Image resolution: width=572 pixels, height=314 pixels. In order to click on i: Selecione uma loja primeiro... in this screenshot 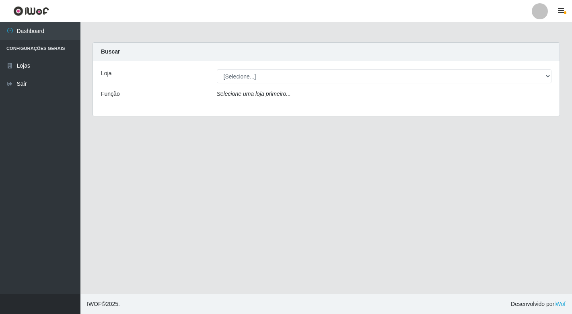, I will do `click(254, 94)`.